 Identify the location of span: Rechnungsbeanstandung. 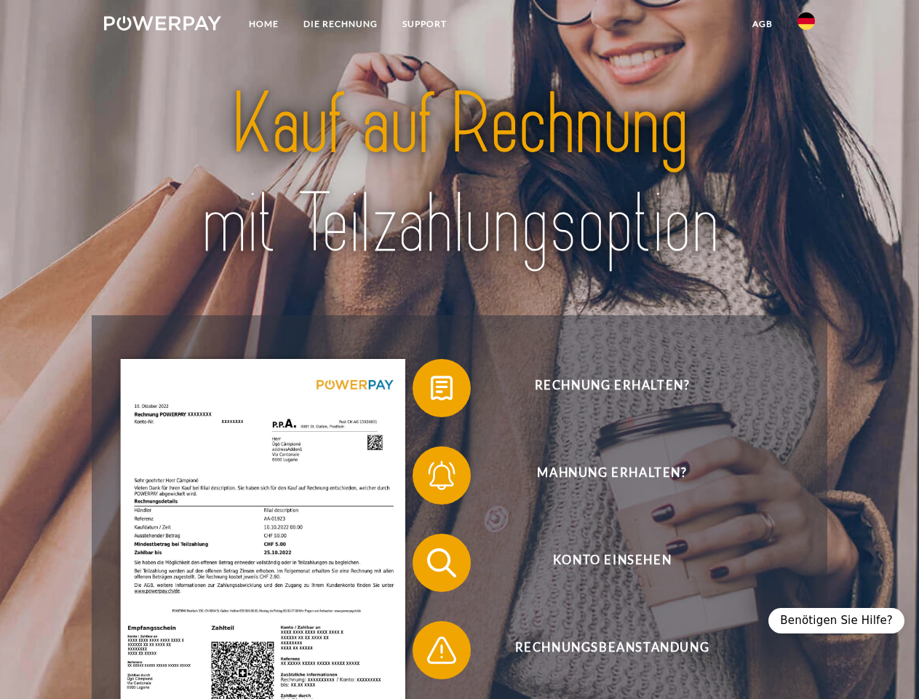
(612, 650).